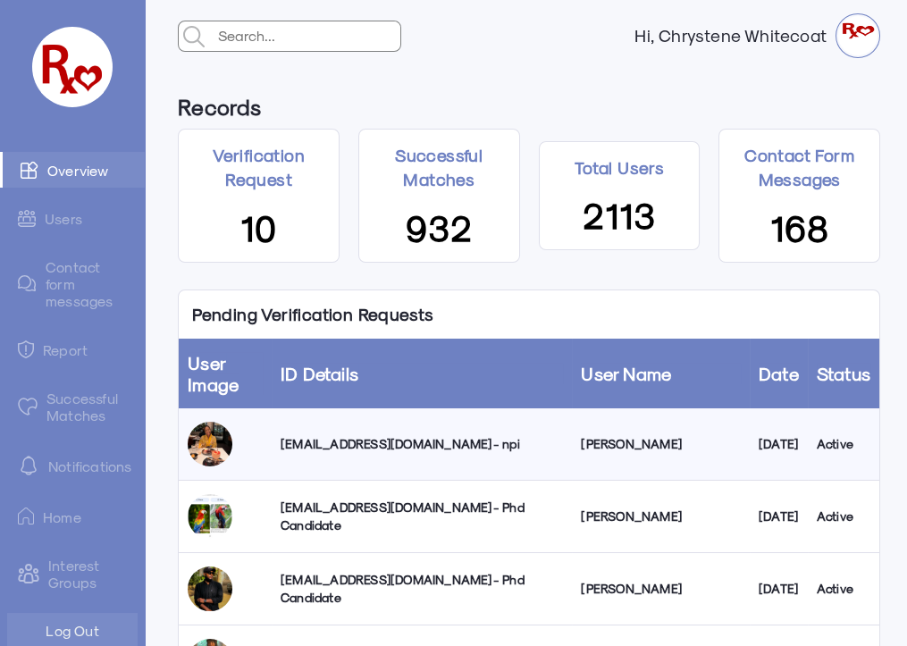 The image size is (907, 646). What do you see at coordinates (29, 170) in the screenshot?
I see `img: admin-ic-overview.svg` at bounding box center [29, 170].